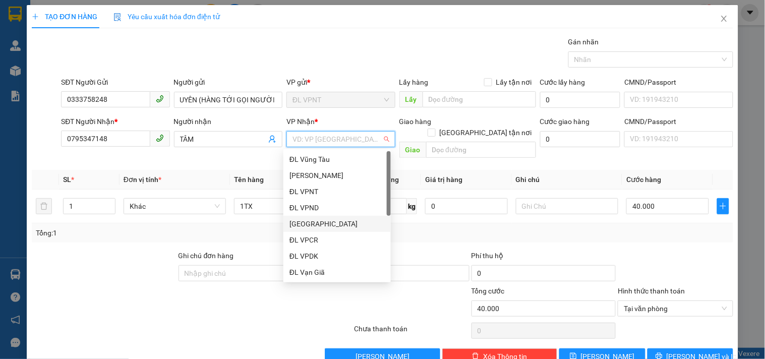 The image size is (765, 359). Describe the element at coordinates (115, 122) in the screenshot. I see `div: SĐT Người Nhận` at that location.